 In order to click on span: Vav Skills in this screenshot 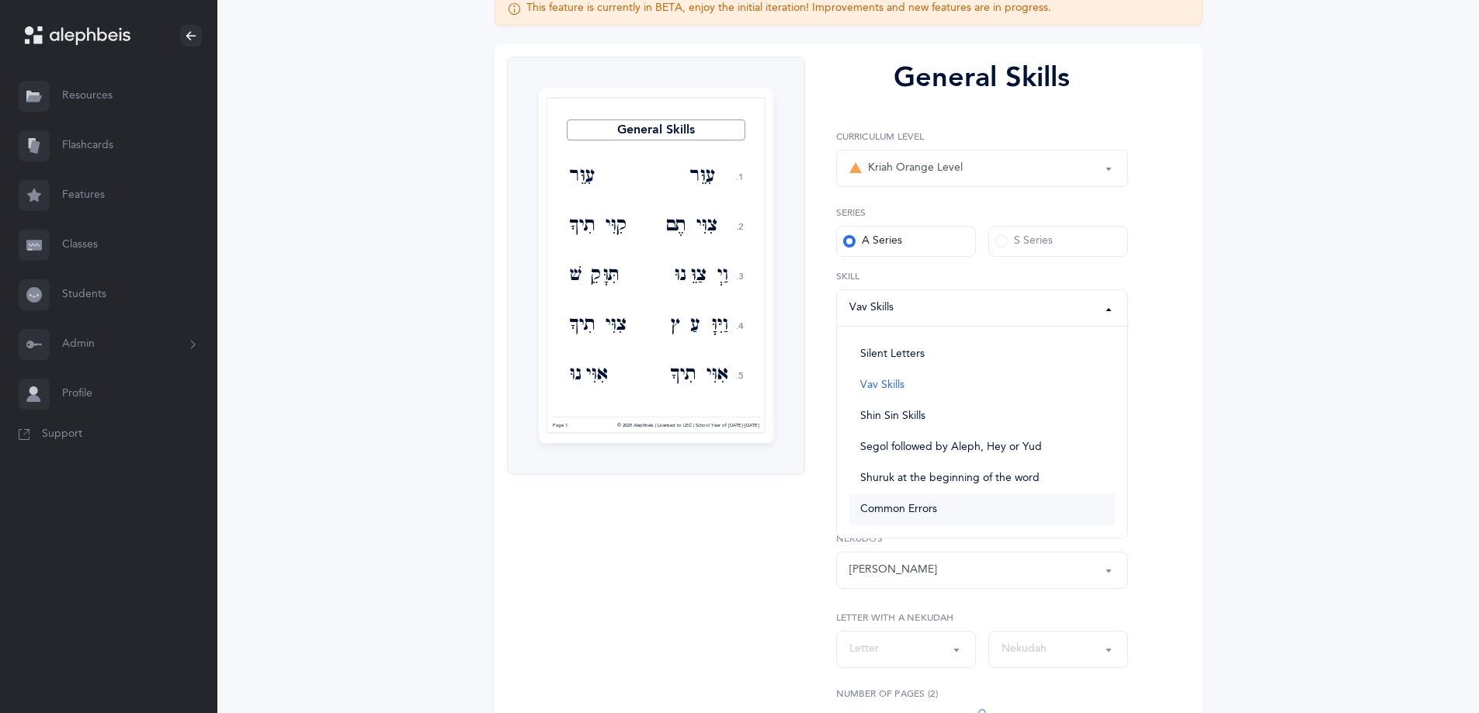, I will do `click(882, 386)`.